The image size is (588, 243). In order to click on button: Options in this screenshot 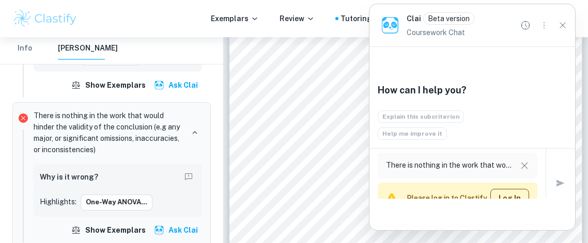, I will do `click(544, 25)`.